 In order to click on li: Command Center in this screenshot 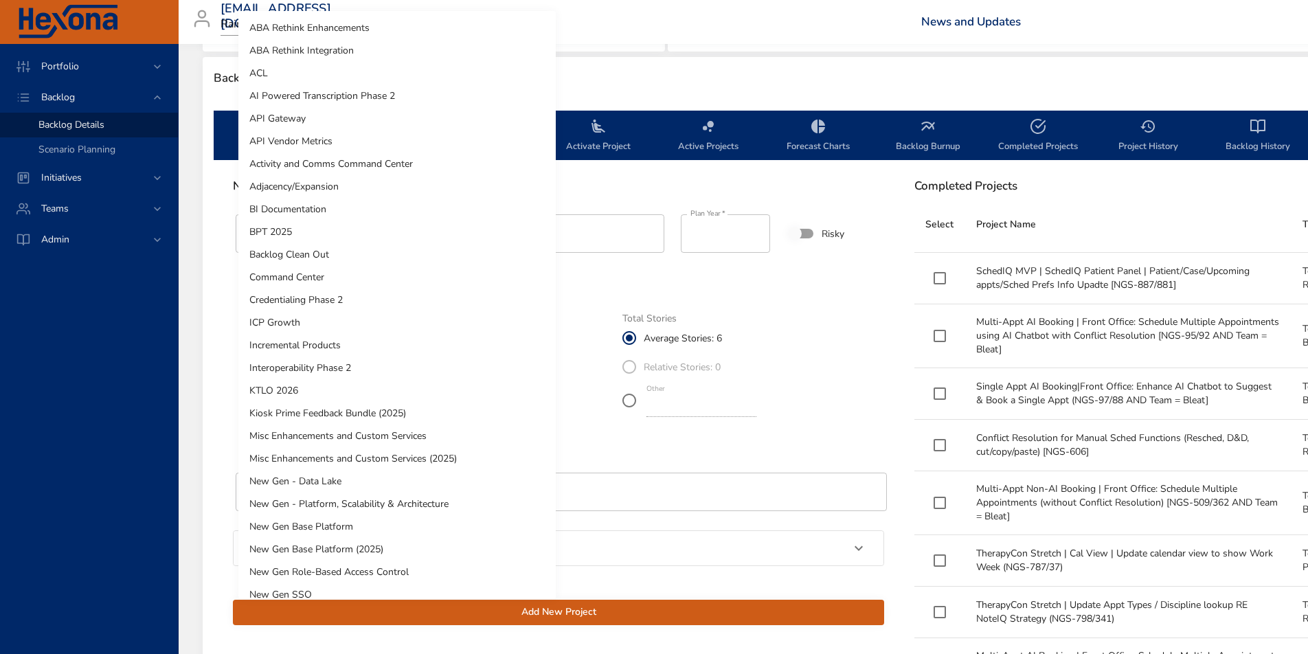, I will do `click(397, 277)`.